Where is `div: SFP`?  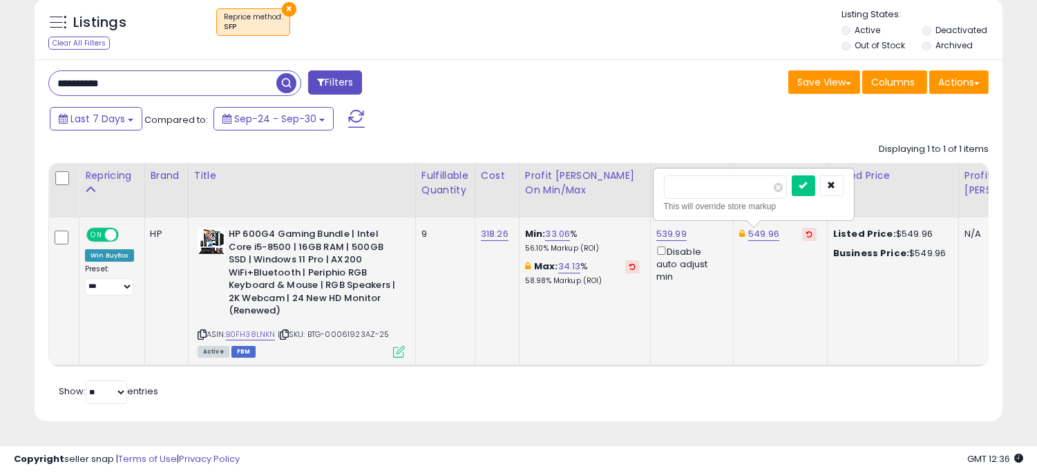
div: SFP is located at coordinates (253, 27).